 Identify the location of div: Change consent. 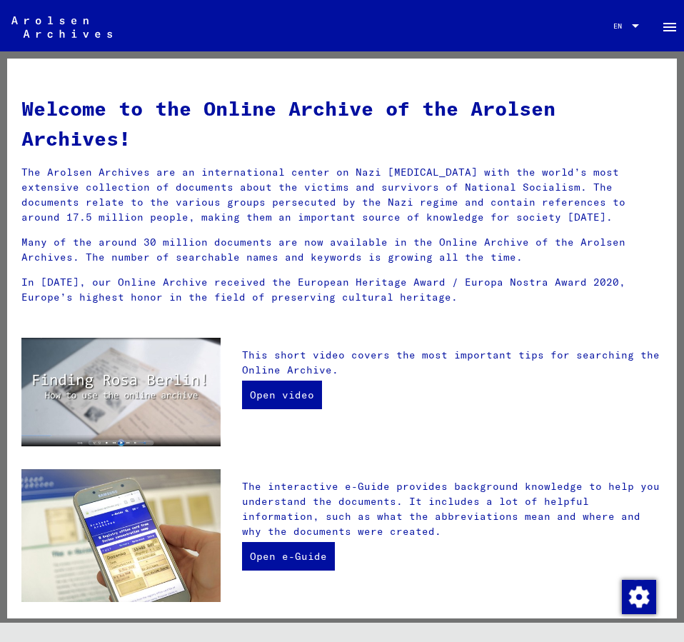
(639, 597).